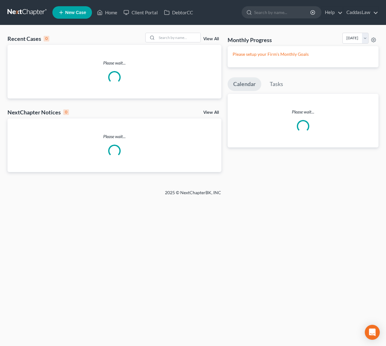 This screenshot has width=386, height=346. I want to click on a: Home, so click(107, 12).